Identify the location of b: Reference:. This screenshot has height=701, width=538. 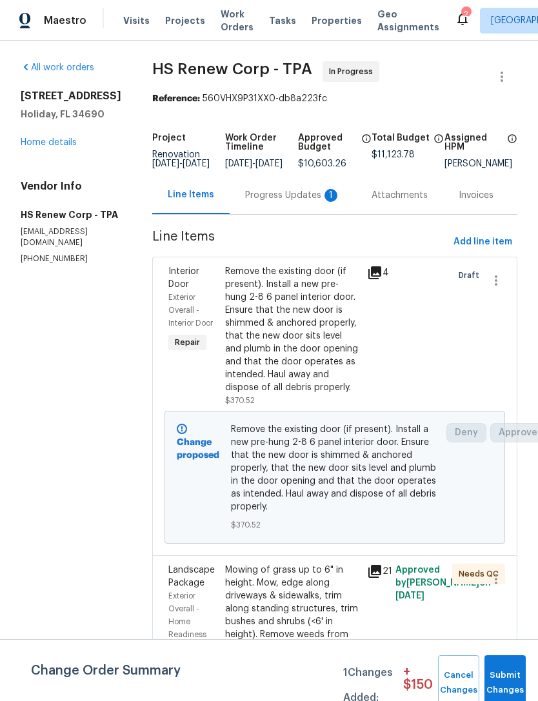
(176, 99).